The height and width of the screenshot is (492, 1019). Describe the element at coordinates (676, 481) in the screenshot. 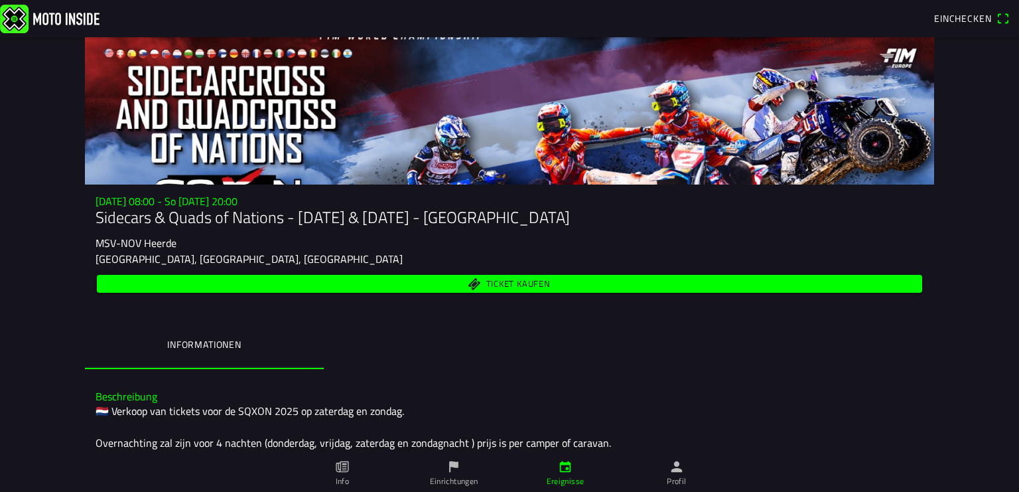

I see `ion-label: Profil` at that location.